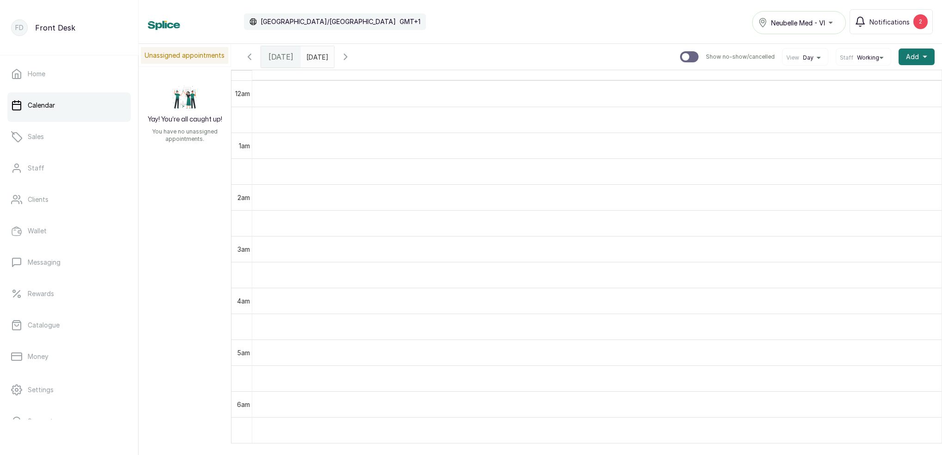 This screenshot has width=942, height=455. What do you see at coordinates (244, 249) in the screenshot?
I see `div: 3am` at bounding box center [244, 249].